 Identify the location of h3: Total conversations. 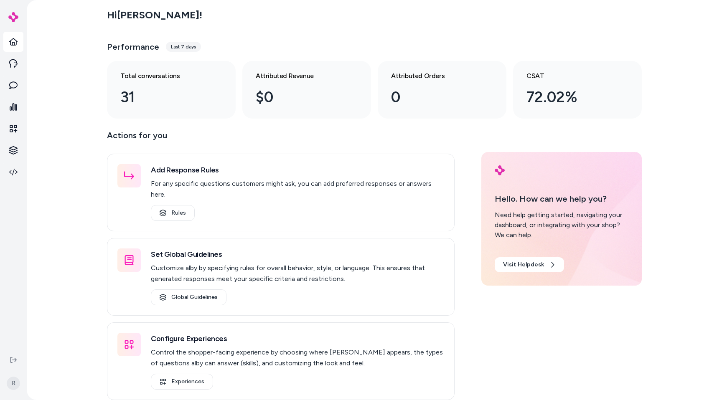
(165, 76).